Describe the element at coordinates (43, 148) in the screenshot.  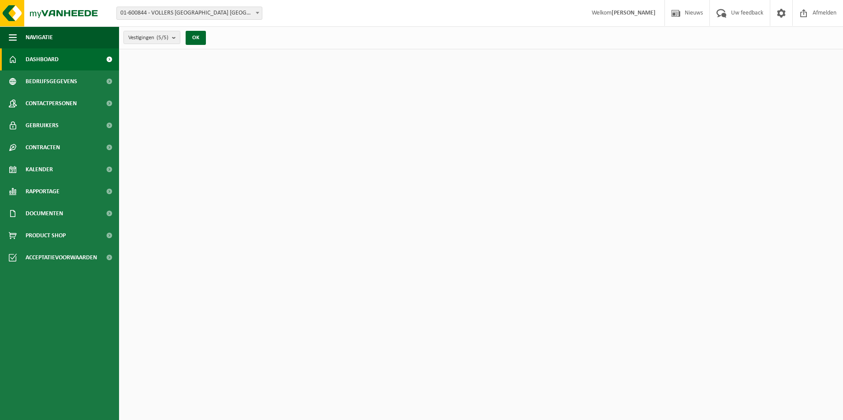
I see `span: Contracten` at that location.